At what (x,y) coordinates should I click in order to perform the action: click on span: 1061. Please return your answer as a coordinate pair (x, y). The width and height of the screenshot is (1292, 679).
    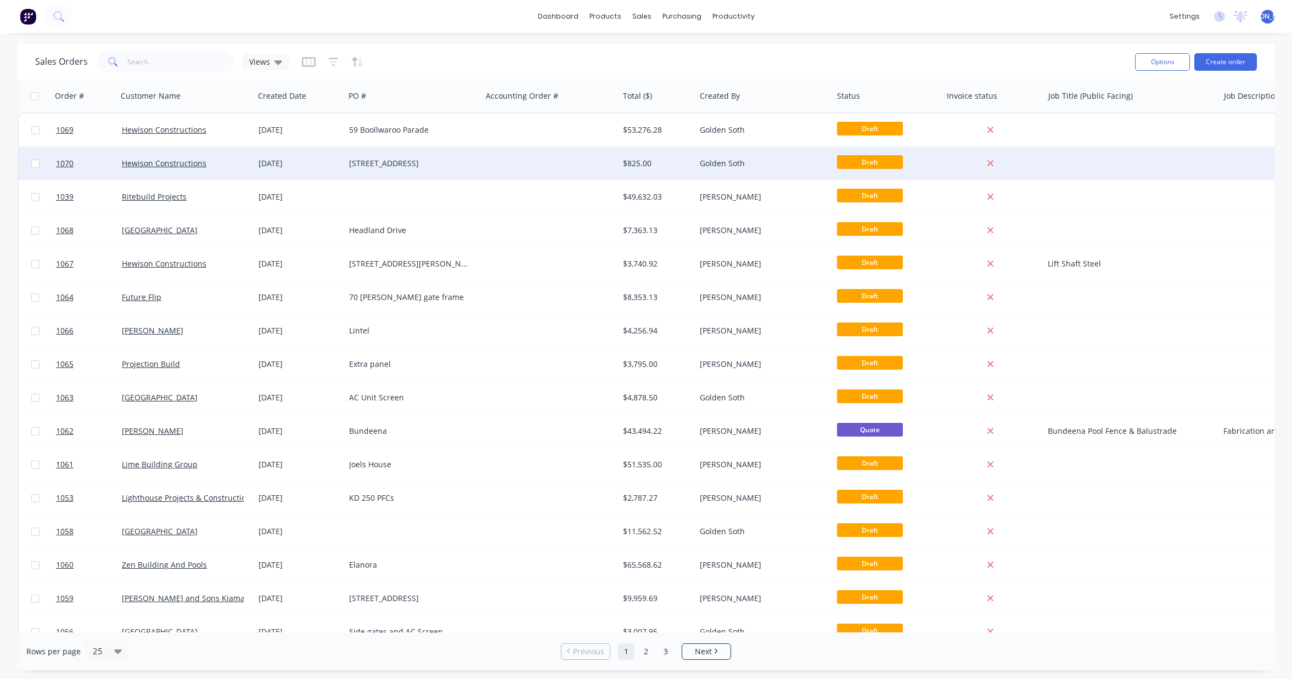
    Looking at the image, I should click on (65, 465).